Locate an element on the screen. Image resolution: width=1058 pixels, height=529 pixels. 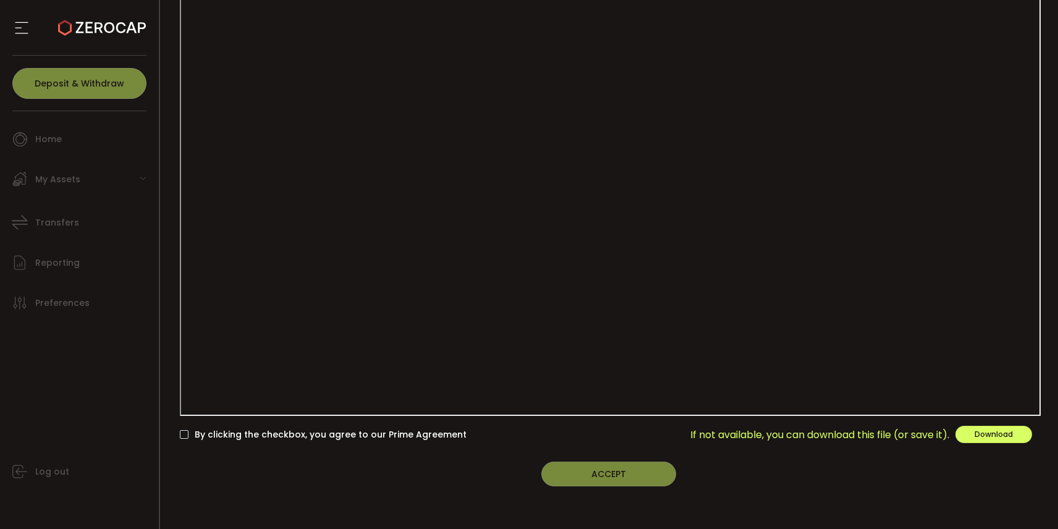
button: ACCEPT is located at coordinates (609, 474).